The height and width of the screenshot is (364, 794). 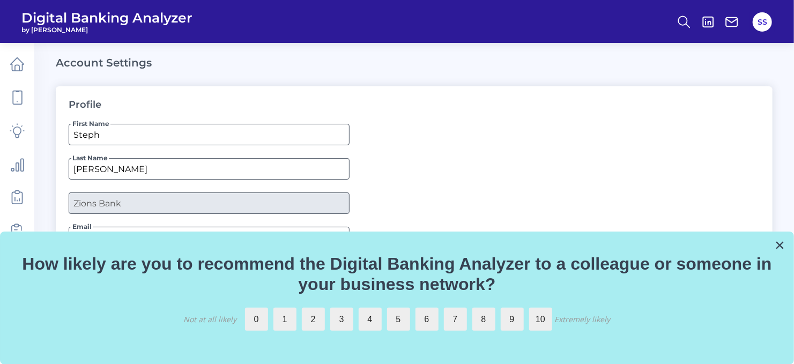 I want to click on label: 10, so click(x=540, y=319).